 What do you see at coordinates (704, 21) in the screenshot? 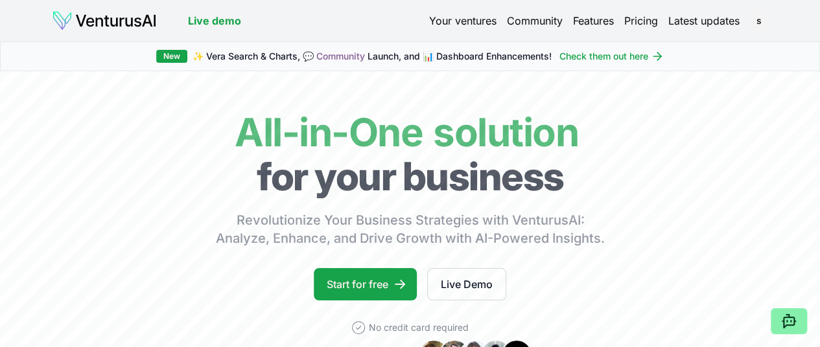
I see `a: Latest updates` at bounding box center [704, 21].